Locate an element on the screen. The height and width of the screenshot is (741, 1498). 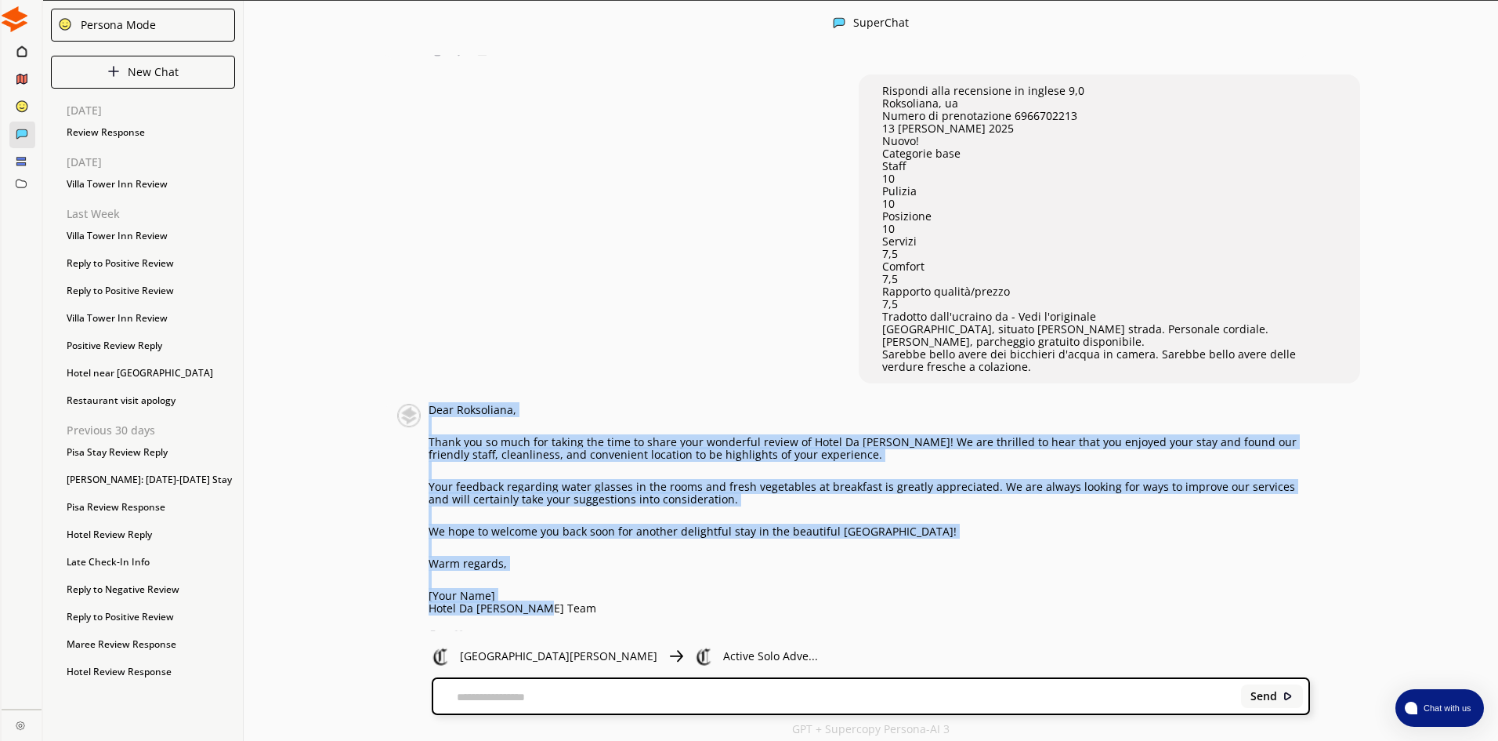
img: Favorite is located at coordinates (458, 636).